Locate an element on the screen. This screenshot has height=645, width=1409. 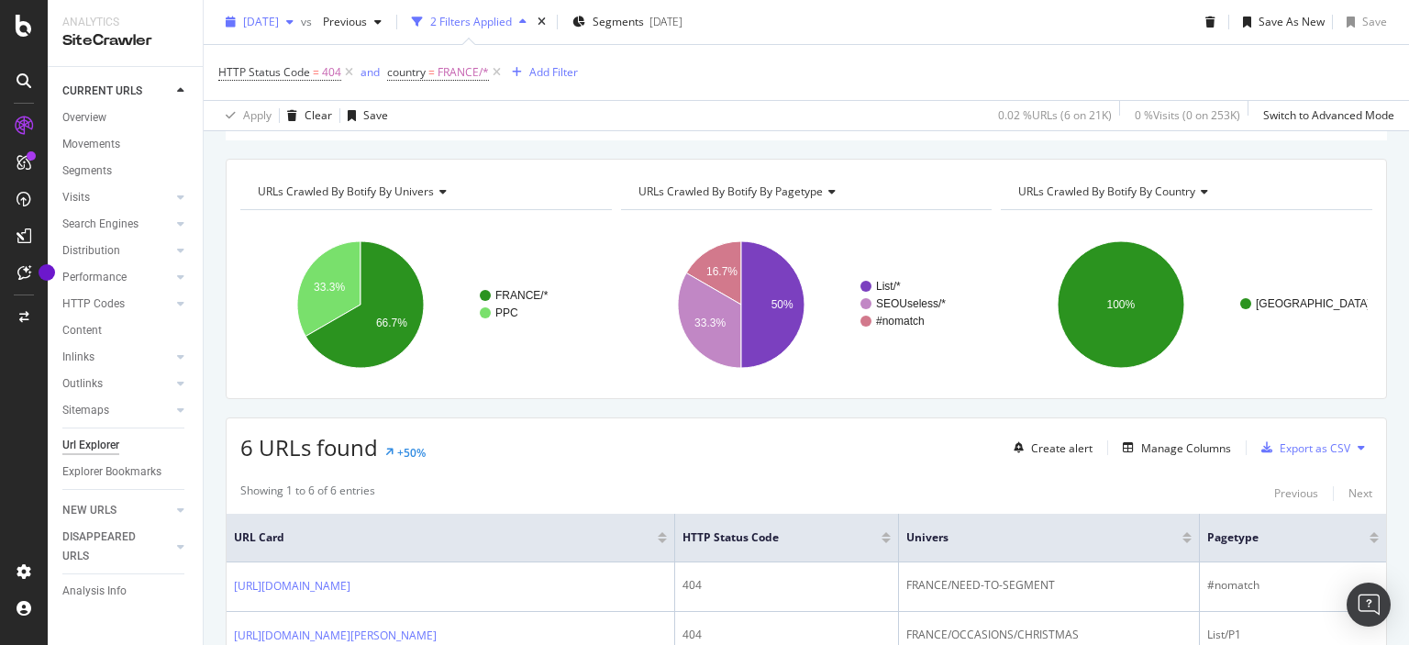
a: Analysis Info is located at coordinates (126, 591).